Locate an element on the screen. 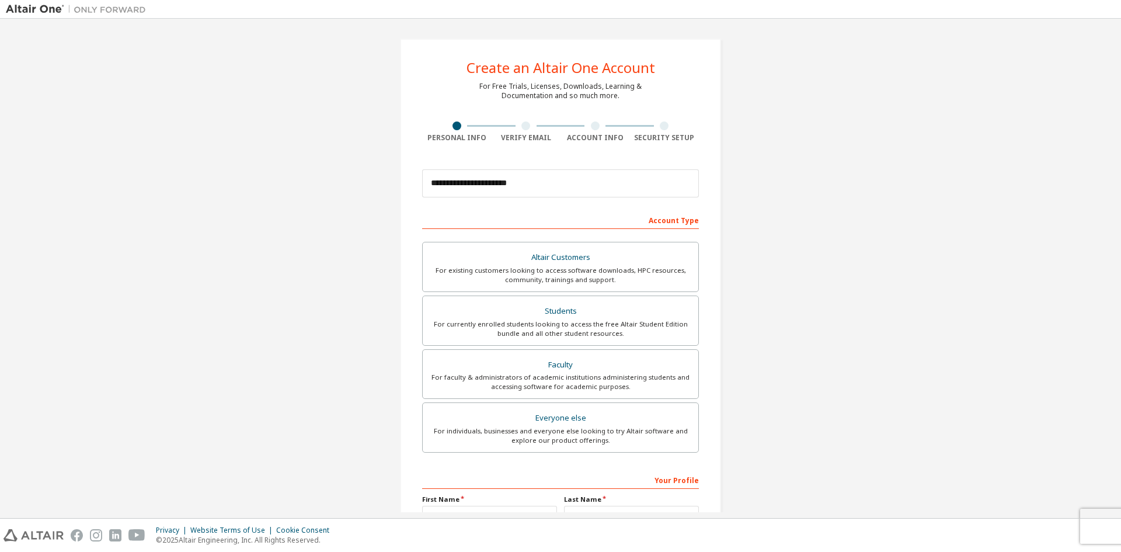  label: Last Name is located at coordinates (631, 499).